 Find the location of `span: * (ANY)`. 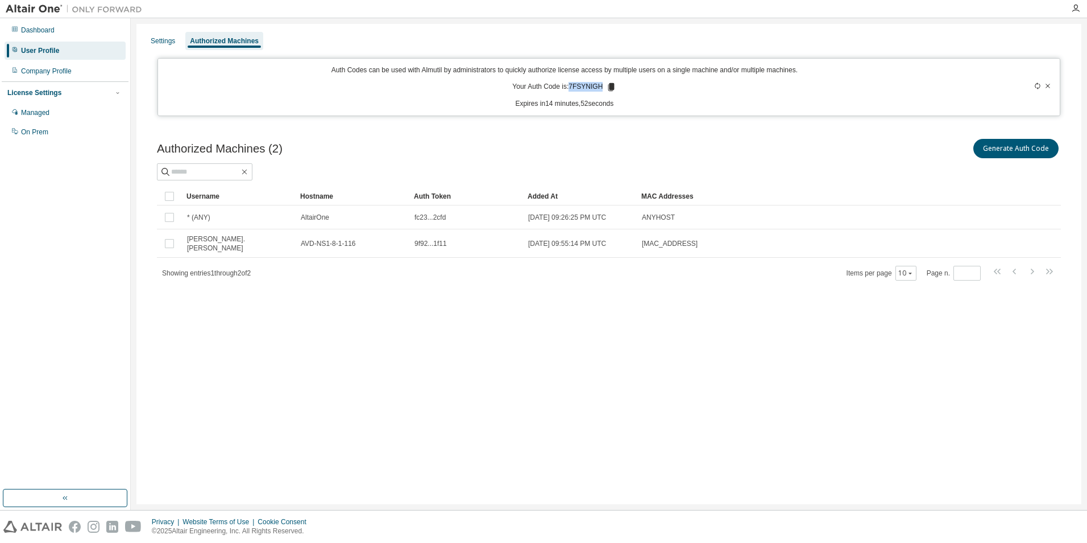

span: * (ANY) is located at coordinates (198, 217).